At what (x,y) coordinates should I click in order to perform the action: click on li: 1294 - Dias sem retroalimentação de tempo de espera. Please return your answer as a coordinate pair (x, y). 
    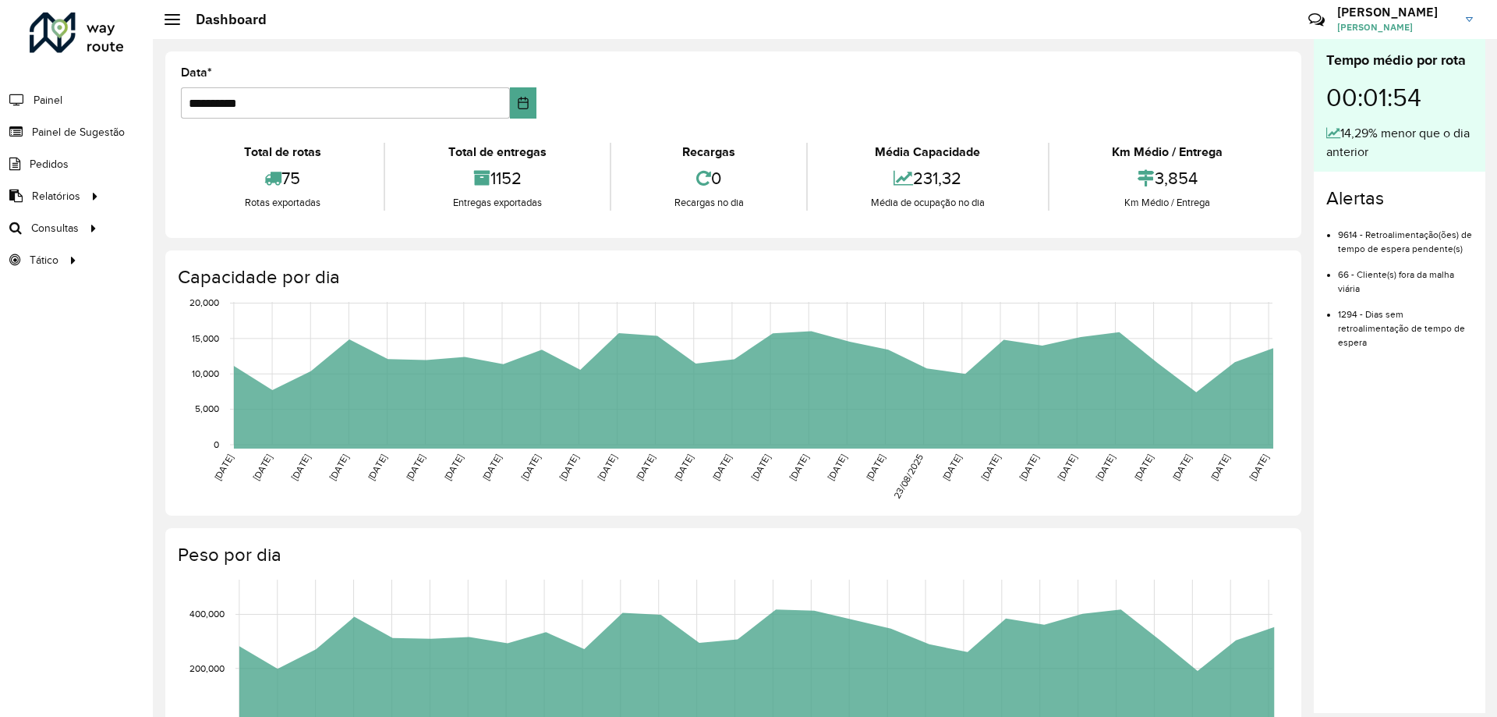
    Looking at the image, I should click on (1405, 322).